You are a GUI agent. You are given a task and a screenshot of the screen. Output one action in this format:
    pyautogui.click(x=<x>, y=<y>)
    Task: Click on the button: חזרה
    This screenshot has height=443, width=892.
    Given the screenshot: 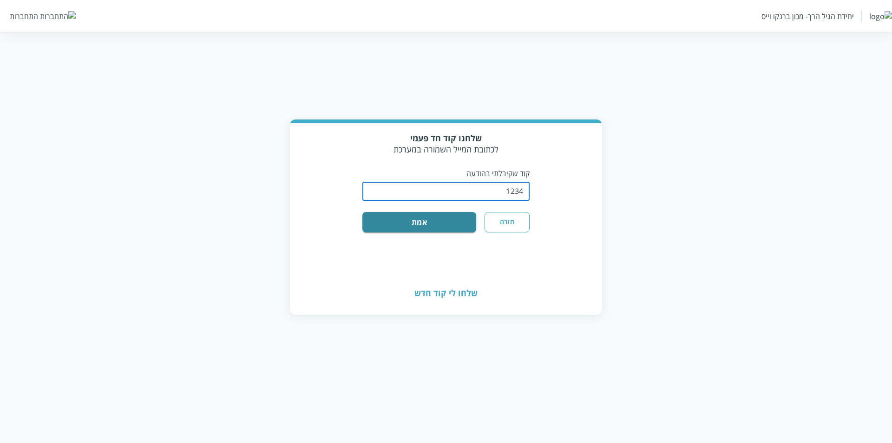 What is the action you would take?
    pyautogui.click(x=507, y=222)
    